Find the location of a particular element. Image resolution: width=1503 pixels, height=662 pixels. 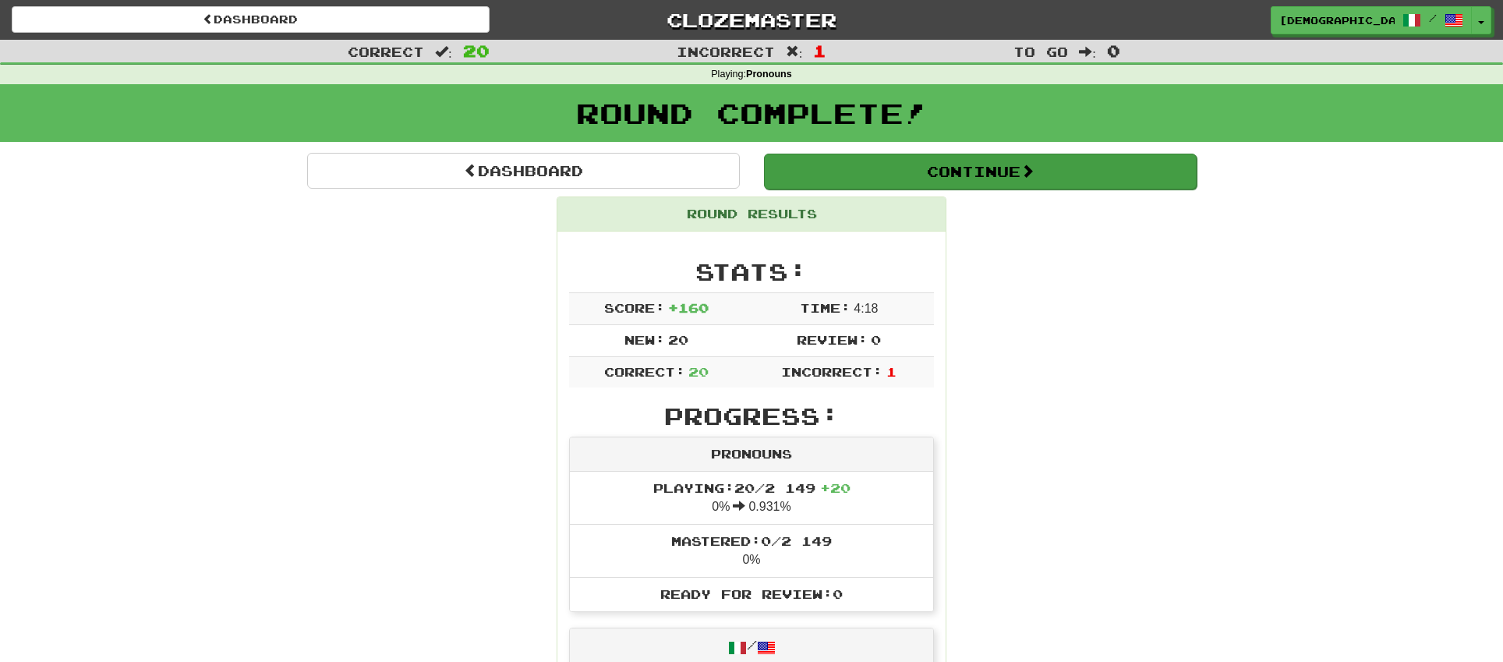

span: Correct is located at coordinates (386, 51).